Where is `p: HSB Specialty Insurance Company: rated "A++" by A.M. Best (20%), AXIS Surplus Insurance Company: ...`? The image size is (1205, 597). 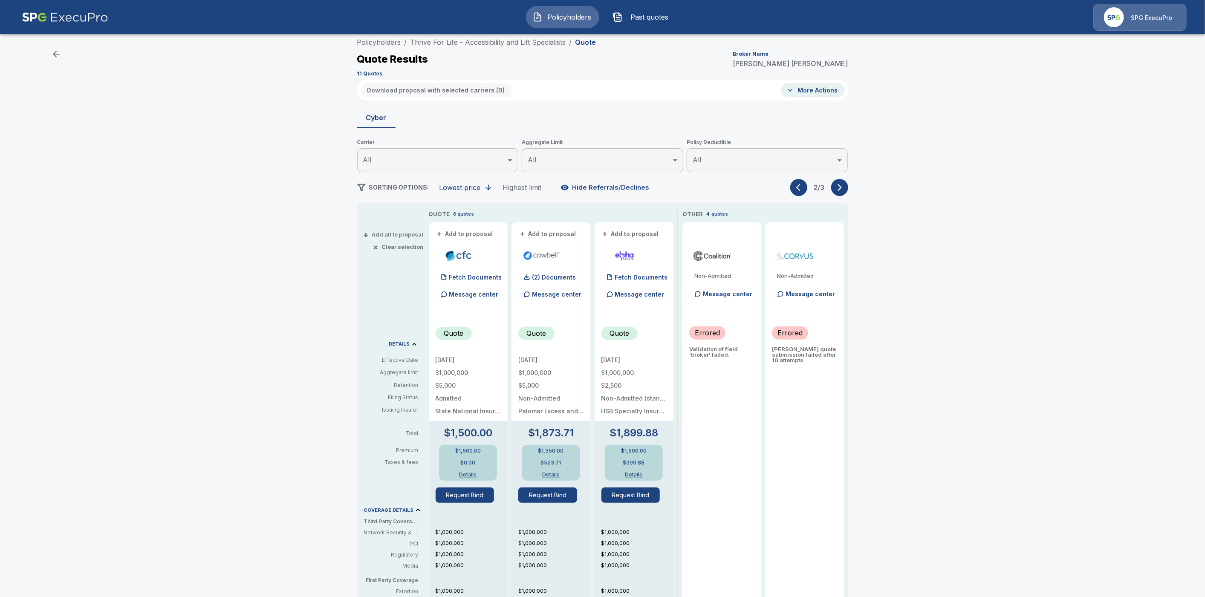
p: HSB Specialty Insurance Company: rated "A++" by A.M. Best (20%), AXIS Surplus Insurance Company: ... is located at coordinates (634, 411).